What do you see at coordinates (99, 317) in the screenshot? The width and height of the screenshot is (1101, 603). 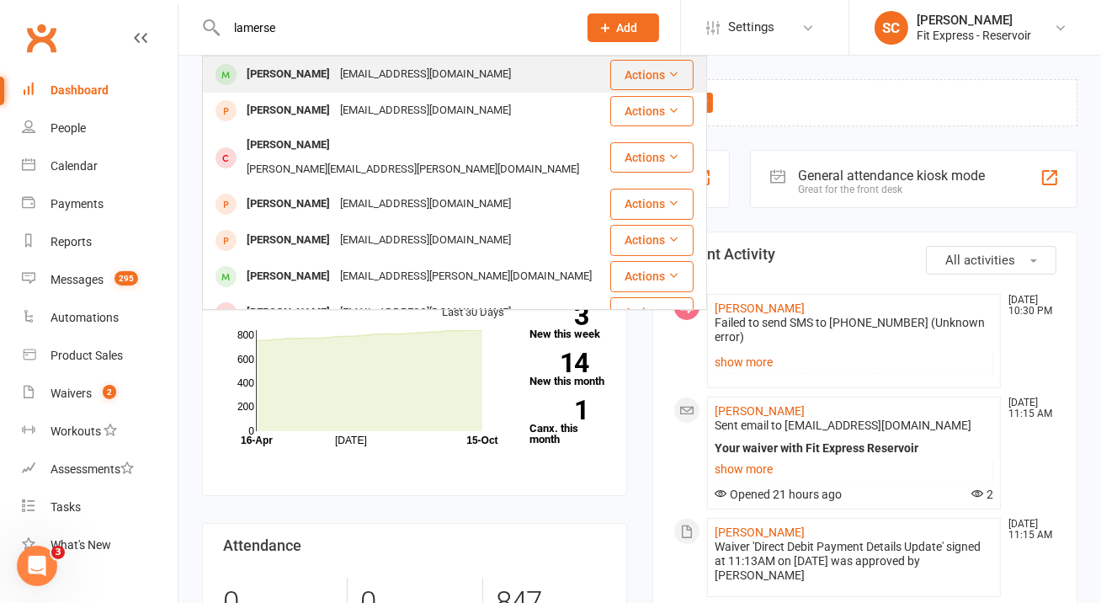 I see `a: Automations` at bounding box center [99, 317].